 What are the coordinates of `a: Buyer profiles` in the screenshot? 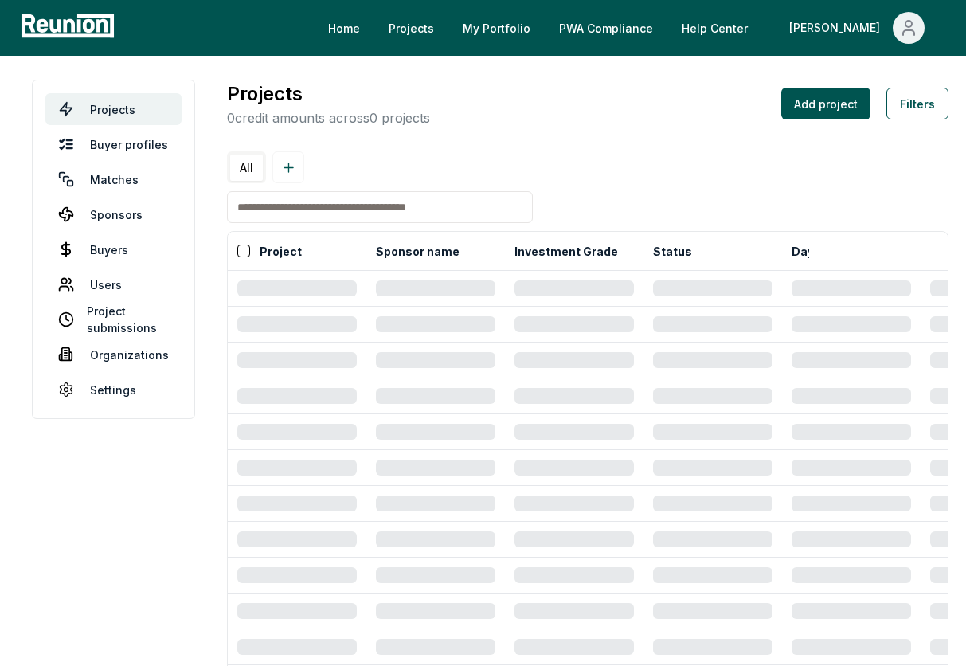 It's located at (113, 144).